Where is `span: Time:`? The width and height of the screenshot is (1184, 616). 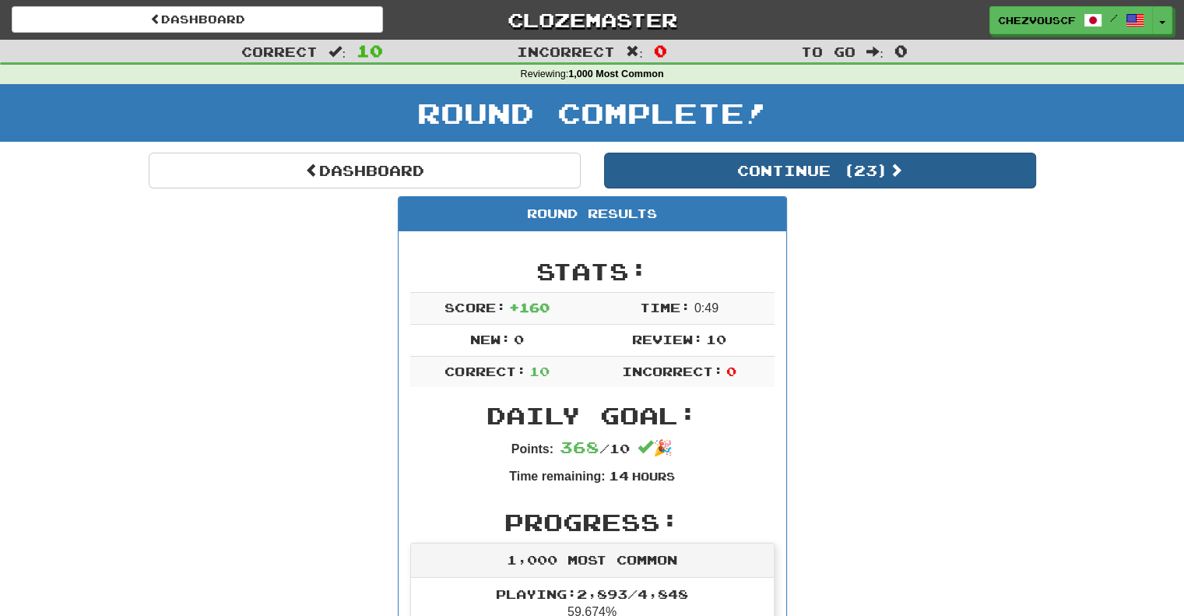
span: Time: is located at coordinates (665, 307).